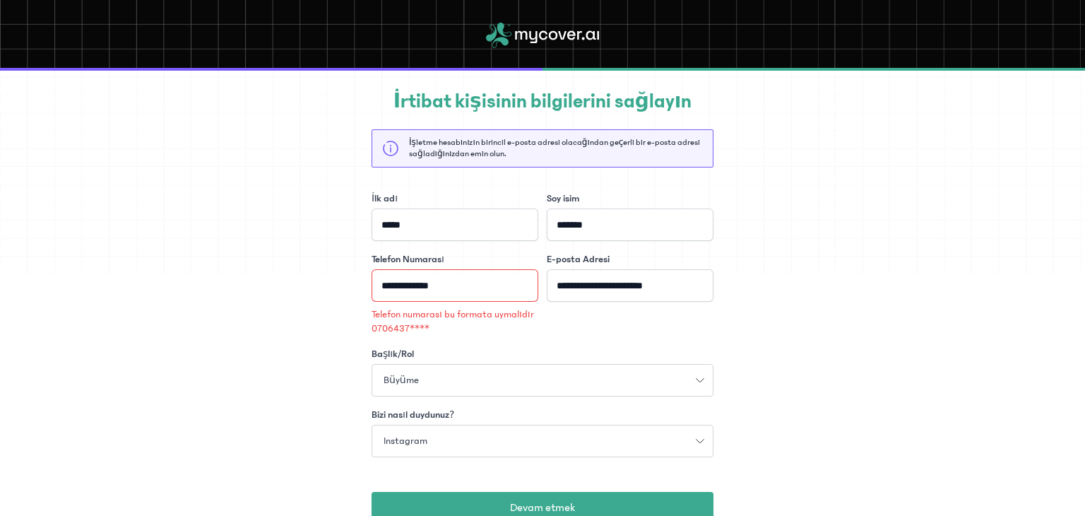 The width and height of the screenshot is (1085, 516). What do you see at coordinates (405, 441) in the screenshot?
I see `font: Instagram` at bounding box center [405, 441].